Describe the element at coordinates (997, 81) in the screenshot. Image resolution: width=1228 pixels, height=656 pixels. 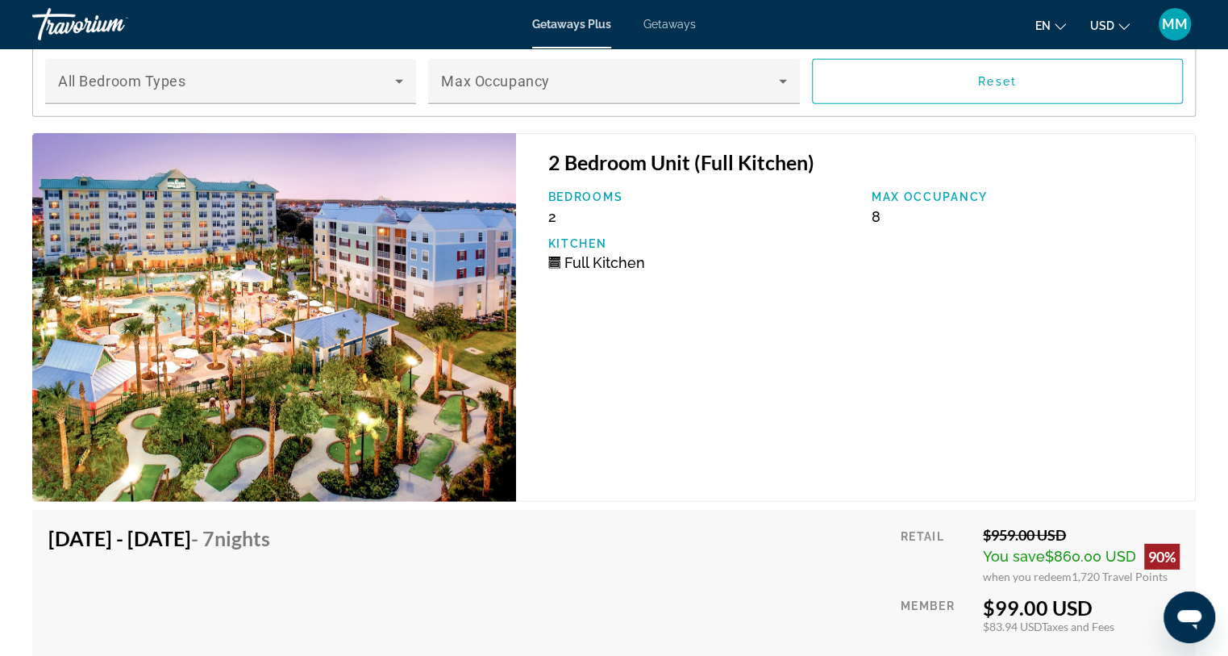
I see `button: Reset` at that location.